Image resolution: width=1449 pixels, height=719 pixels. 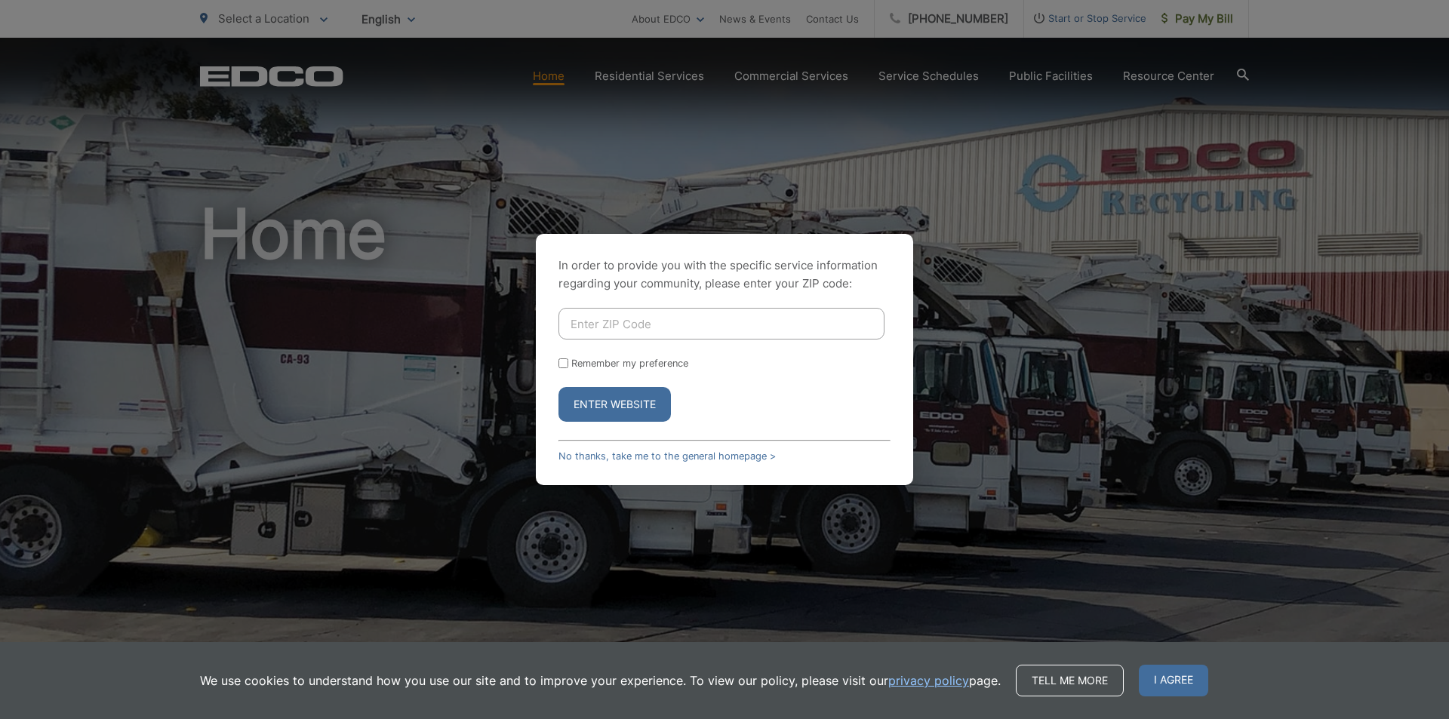 What do you see at coordinates (725, 275) in the screenshot?
I see `p: In order to provide you with the specific service information regarding your community, please en...` at bounding box center [725, 275].